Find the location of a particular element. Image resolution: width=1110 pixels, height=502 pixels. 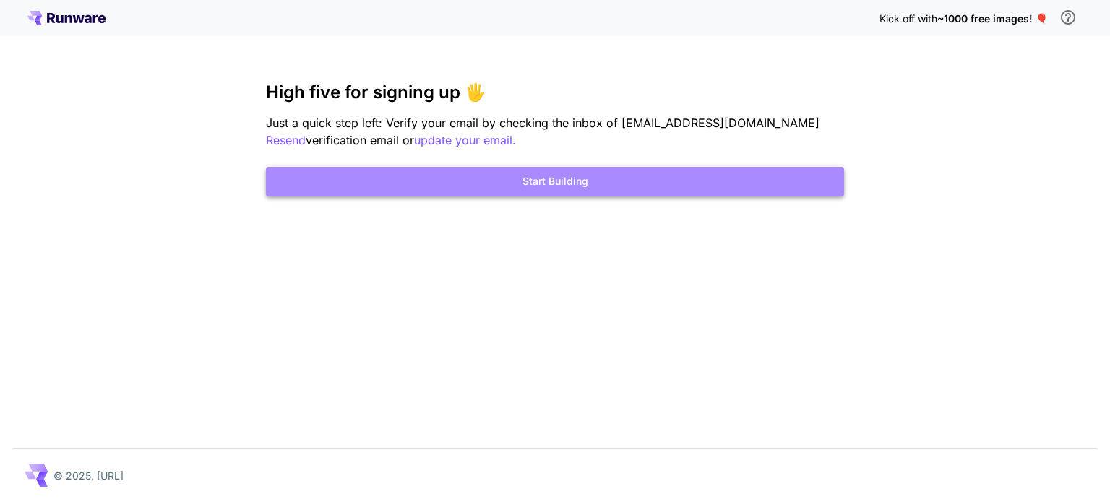

button: Resend is located at coordinates (285, 140).